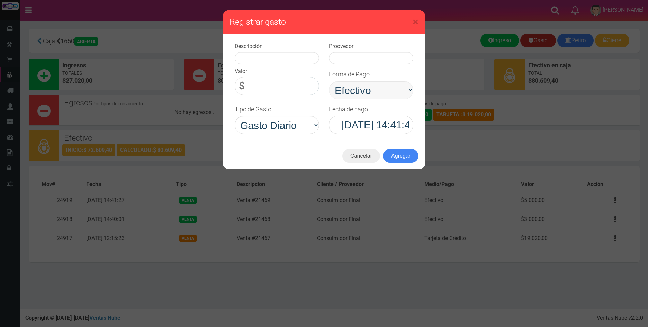 This screenshot has height=327, width=648. What do you see at coordinates (253, 109) in the screenshot?
I see `h4: Tipo de Gasto` at bounding box center [253, 109].